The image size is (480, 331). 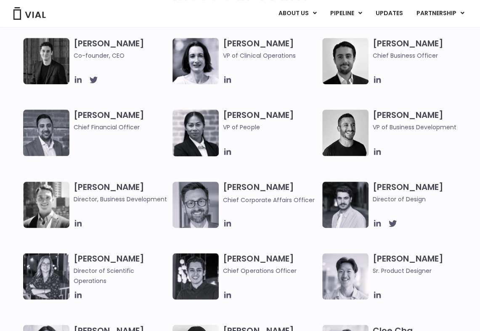 I want to click on img: Headshot of smiling man named Josh, so click(x=196, y=276).